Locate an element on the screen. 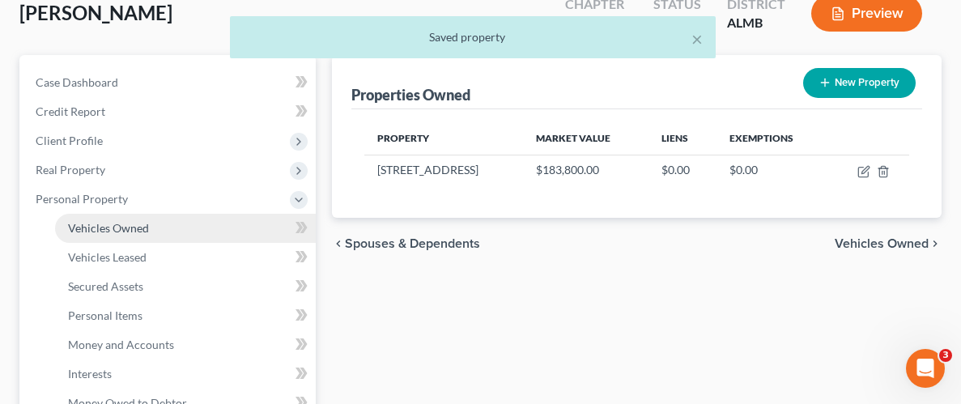 The image size is (961, 404). span: Credit Report is located at coordinates (70, 111).